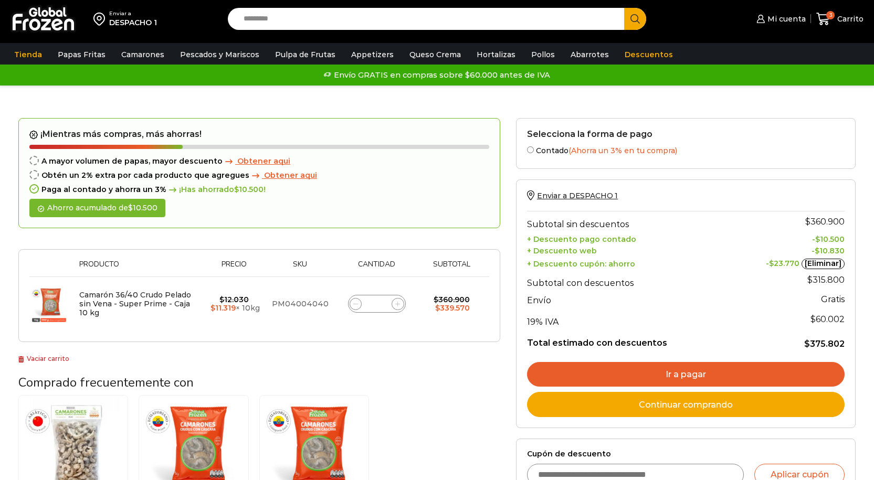 The height and width of the screenshot is (480, 874). What do you see at coordinates (138, 268) in the screenshot?
I see `th: Producto` at bounding box center [138, 268].